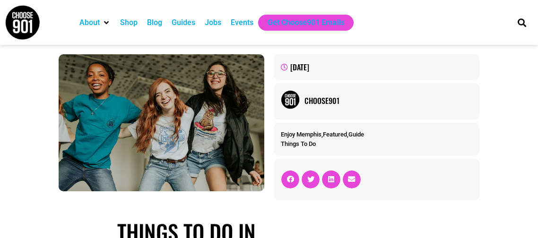 This screenshot has height=238, width=538. What do you see at coordinates (290, 100) in the screenshot?
I see `img: Picture of Choose901` at bounding box center [290, 100].